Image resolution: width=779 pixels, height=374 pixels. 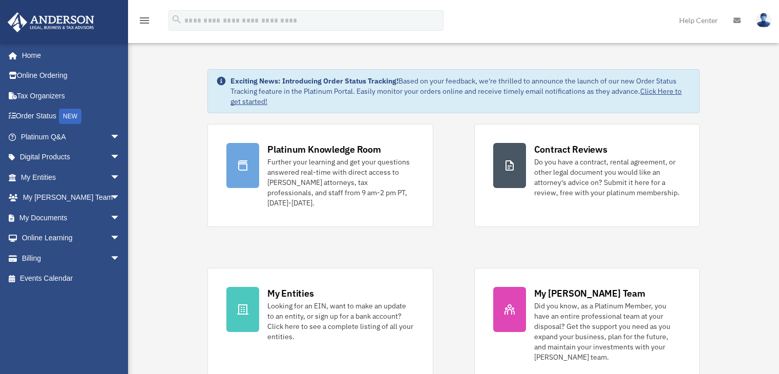 I want to click on i: search, so click(x=177, y=19).